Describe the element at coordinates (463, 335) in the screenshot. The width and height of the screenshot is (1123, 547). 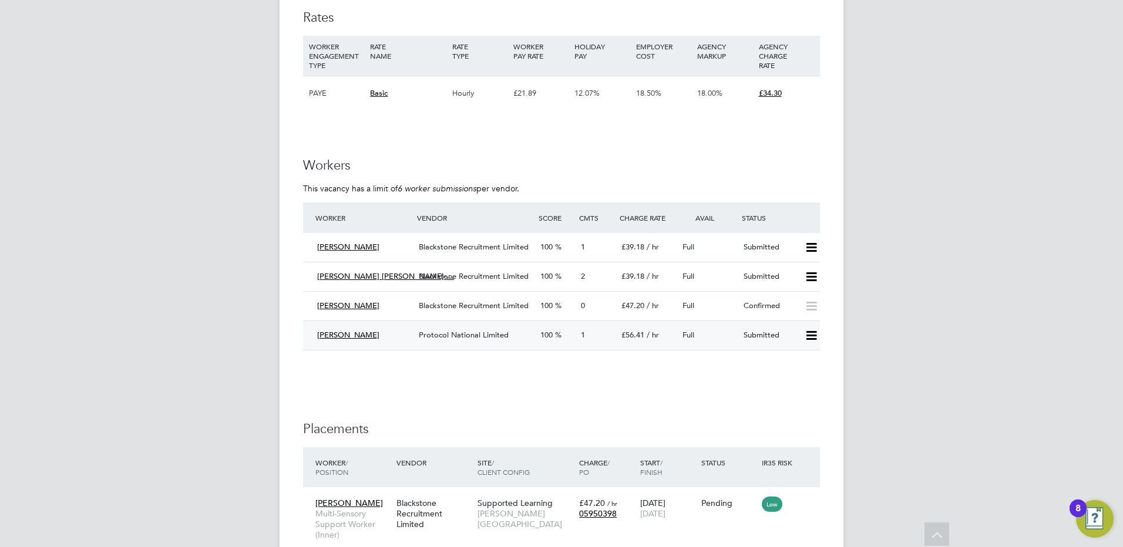
I see `span: Protocol National Limited` at that location.